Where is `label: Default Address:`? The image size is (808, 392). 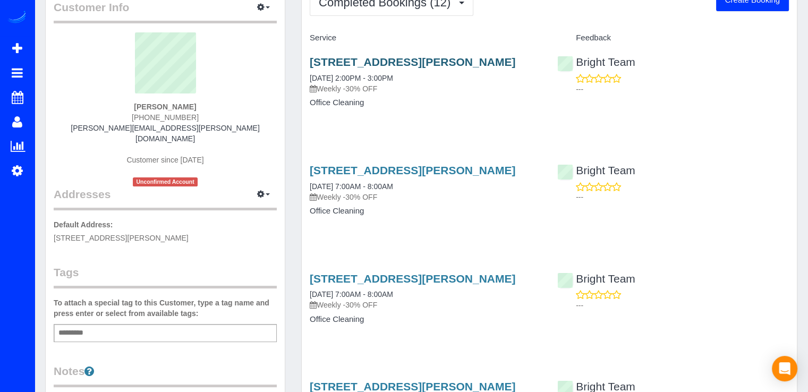 label: Default Address: is located at coordinates (83, 225).